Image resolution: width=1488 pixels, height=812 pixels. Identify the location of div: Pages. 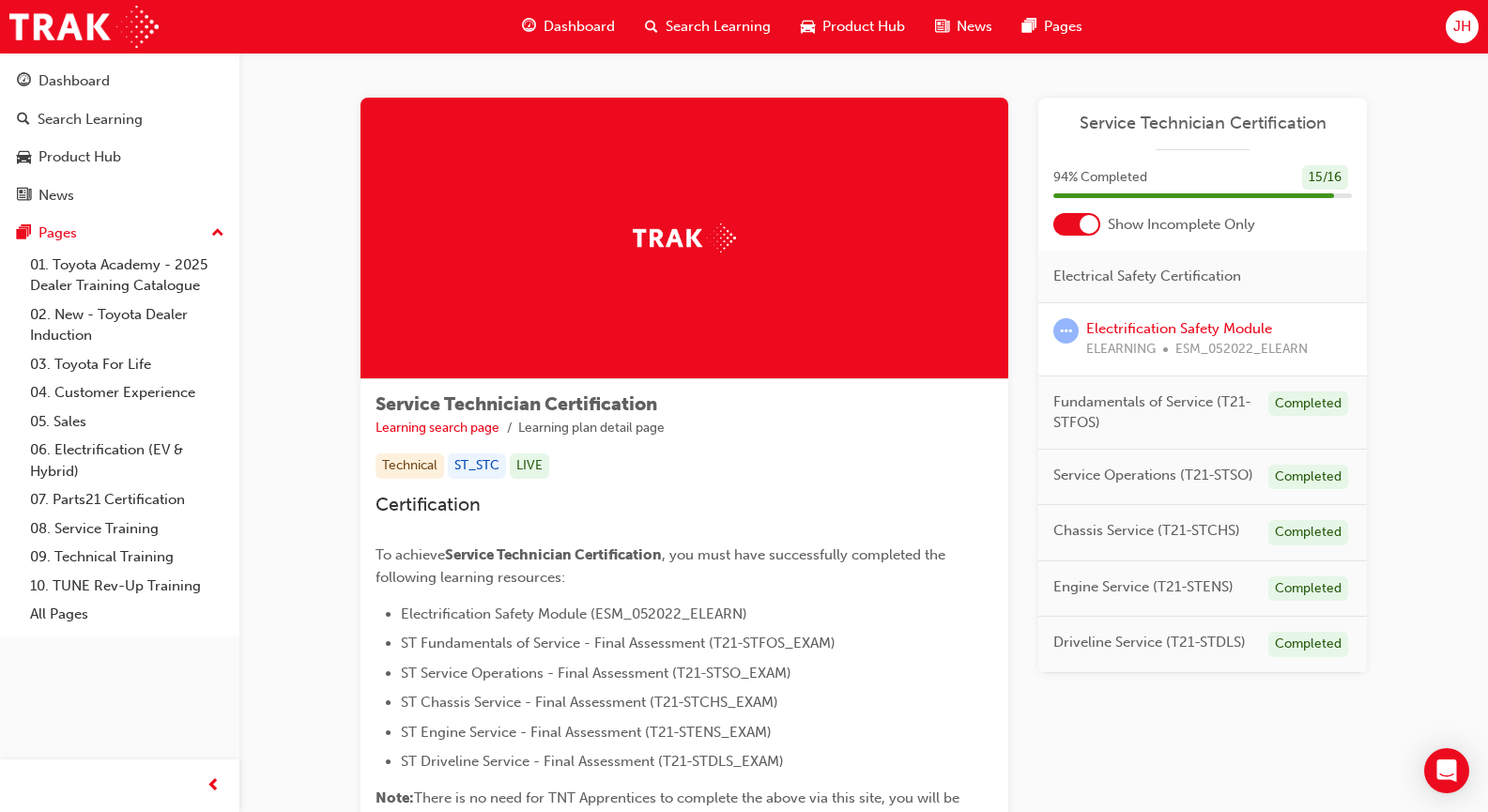
(57, 233).